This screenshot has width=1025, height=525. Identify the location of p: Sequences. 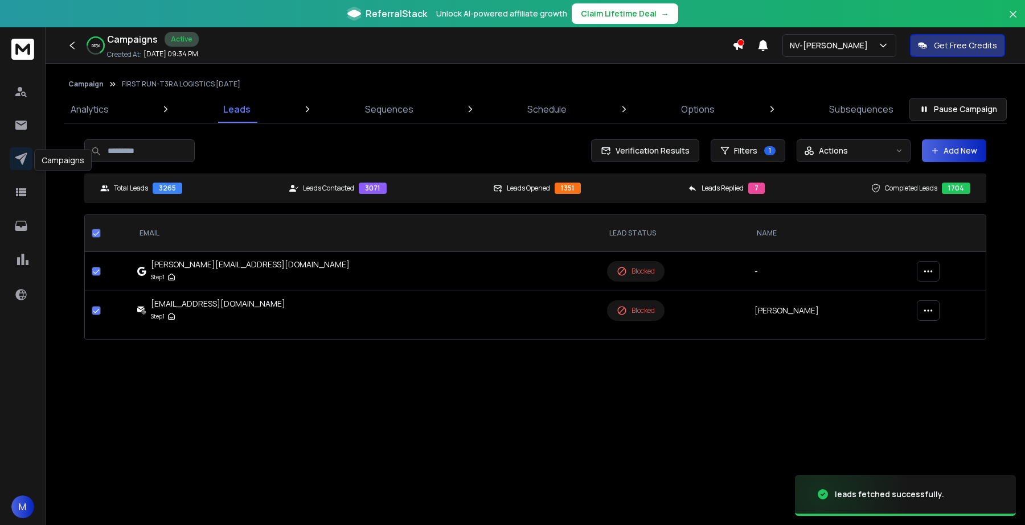
(389, 109).